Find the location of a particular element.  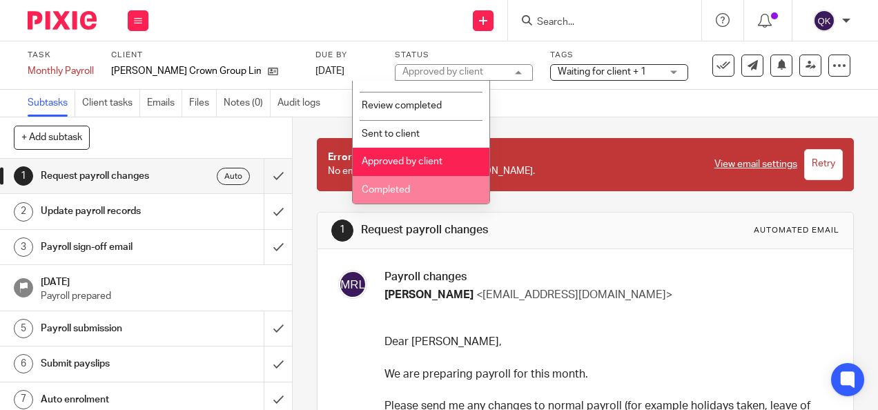

p: Payroll prepared is located at coordinates (159, 296).